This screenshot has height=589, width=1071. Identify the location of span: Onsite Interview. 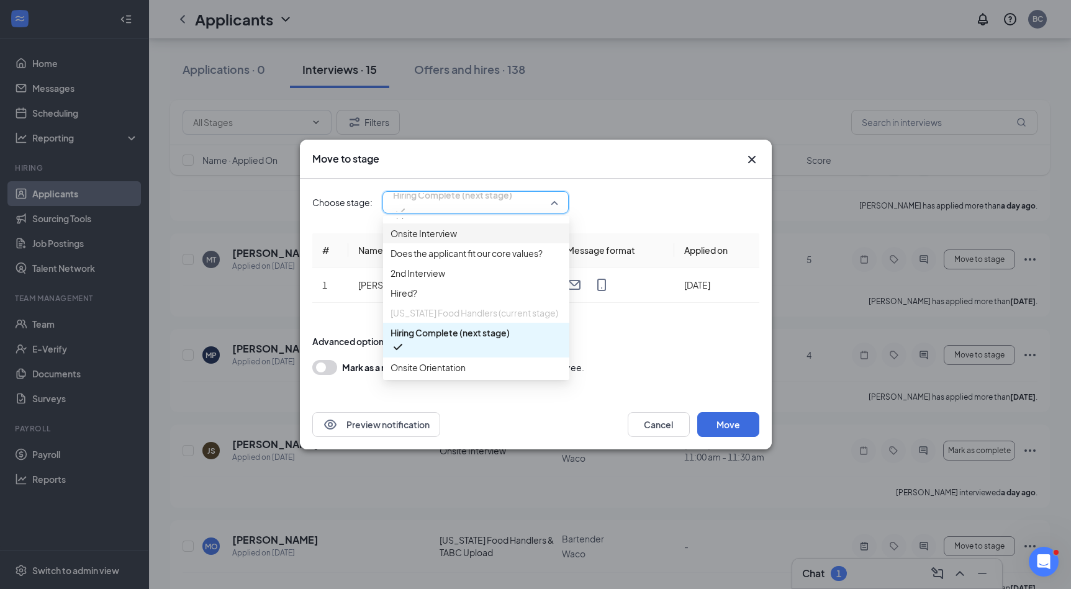
(423, 233).